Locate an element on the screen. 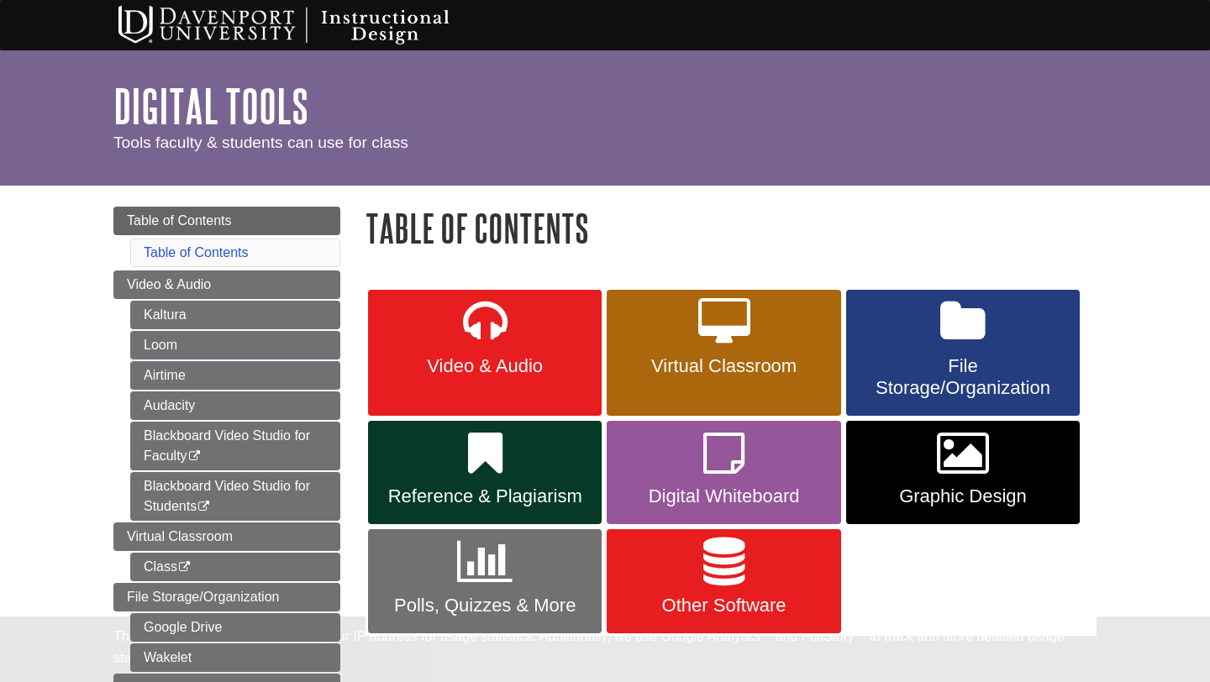  span: Polls, Quizzes & More is located at coordinates (485, 606).